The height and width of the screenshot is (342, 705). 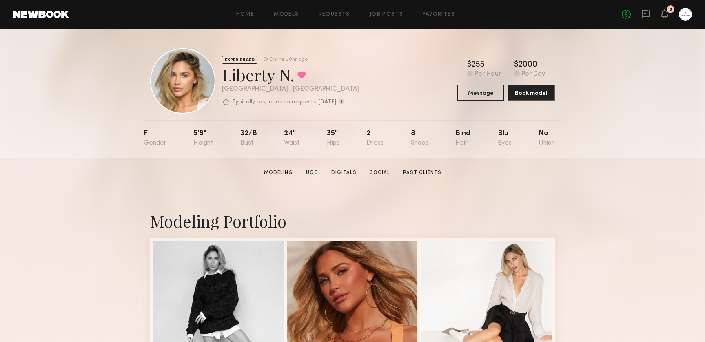 I want to click on button: Message, so click(x=481, y=93).